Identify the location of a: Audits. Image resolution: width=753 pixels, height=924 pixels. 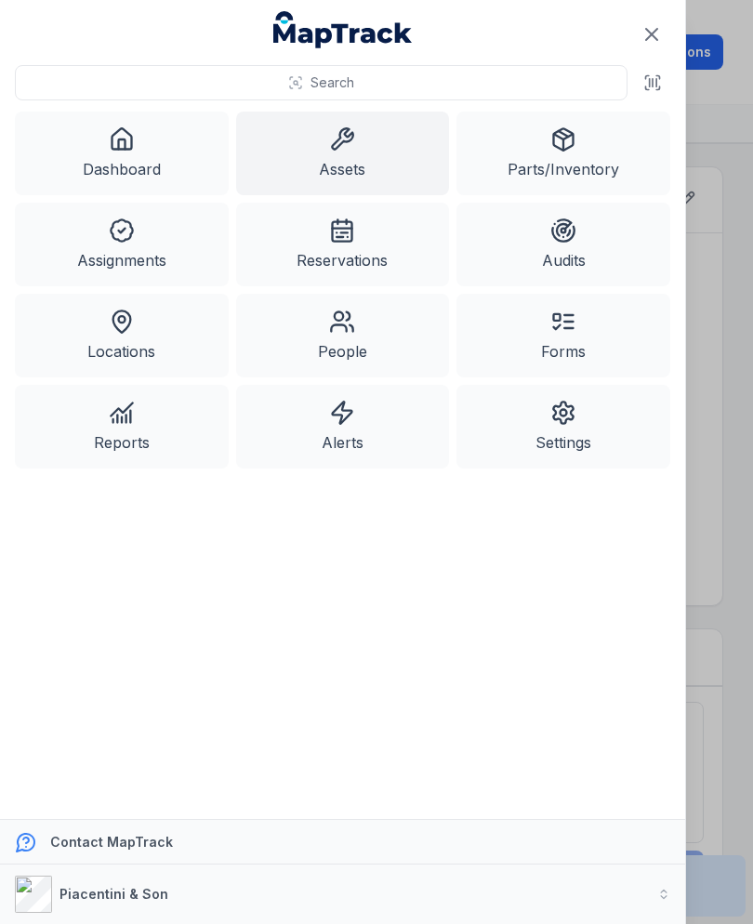
(563, 244).